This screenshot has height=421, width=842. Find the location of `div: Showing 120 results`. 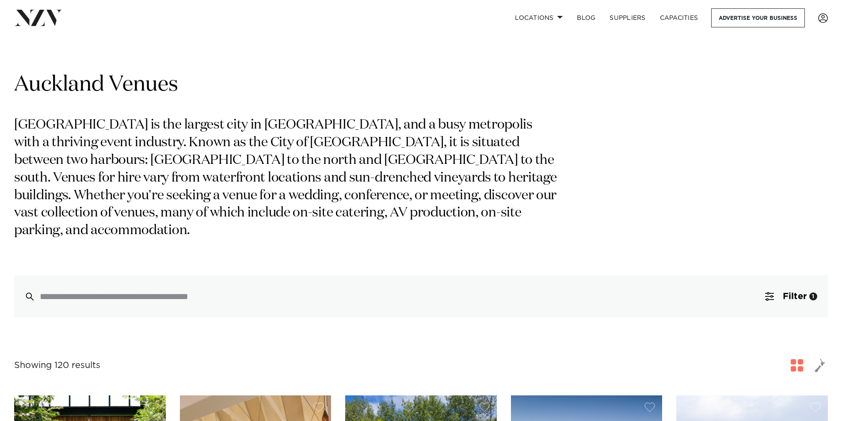

div: Showing 120 results is located at coordinates (57, 366).